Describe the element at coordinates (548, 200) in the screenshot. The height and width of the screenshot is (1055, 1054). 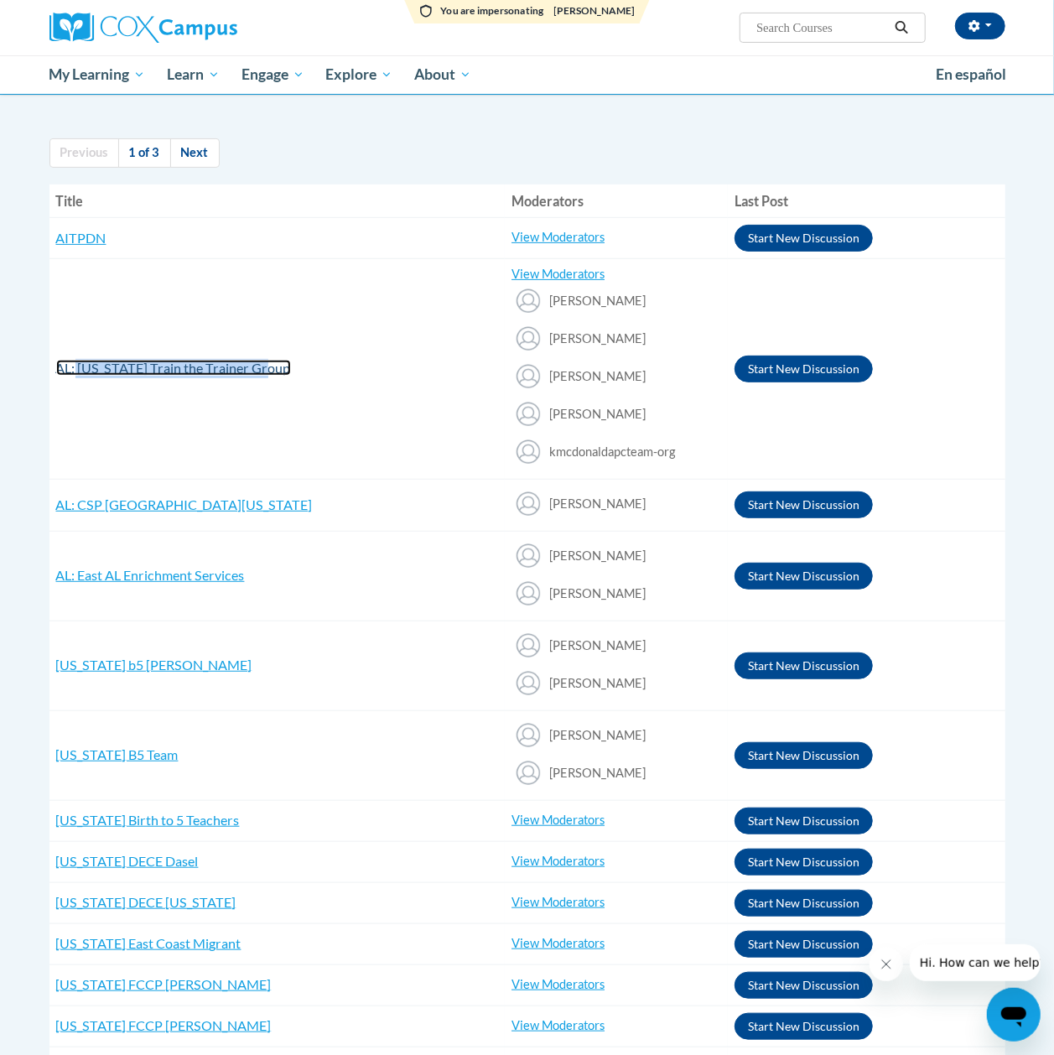
I see `span: Moderators` at that location.